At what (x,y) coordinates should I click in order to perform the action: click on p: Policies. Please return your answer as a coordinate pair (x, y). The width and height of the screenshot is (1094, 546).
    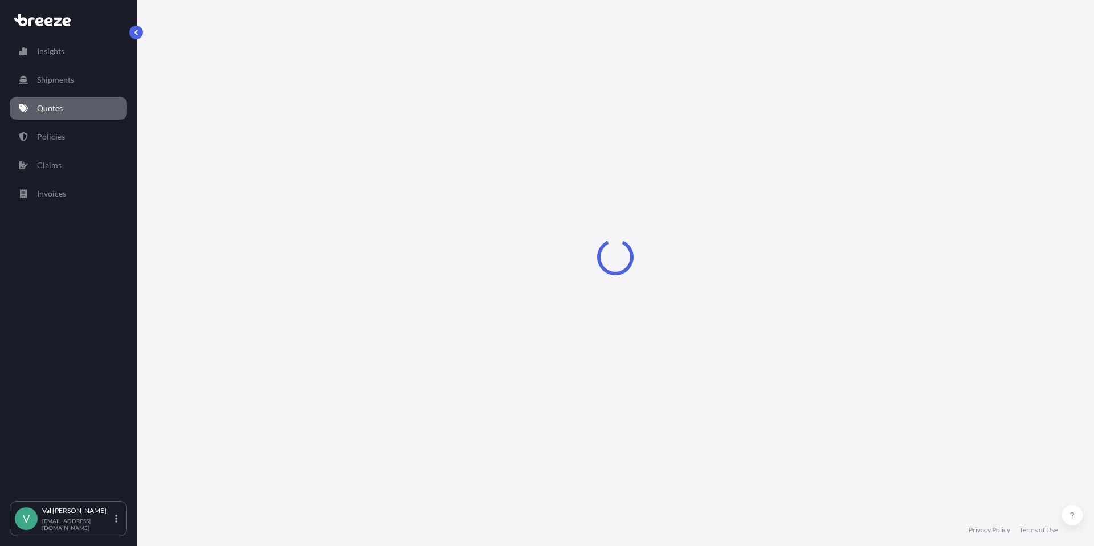
    Looking at the image, I should click on (51, 137).